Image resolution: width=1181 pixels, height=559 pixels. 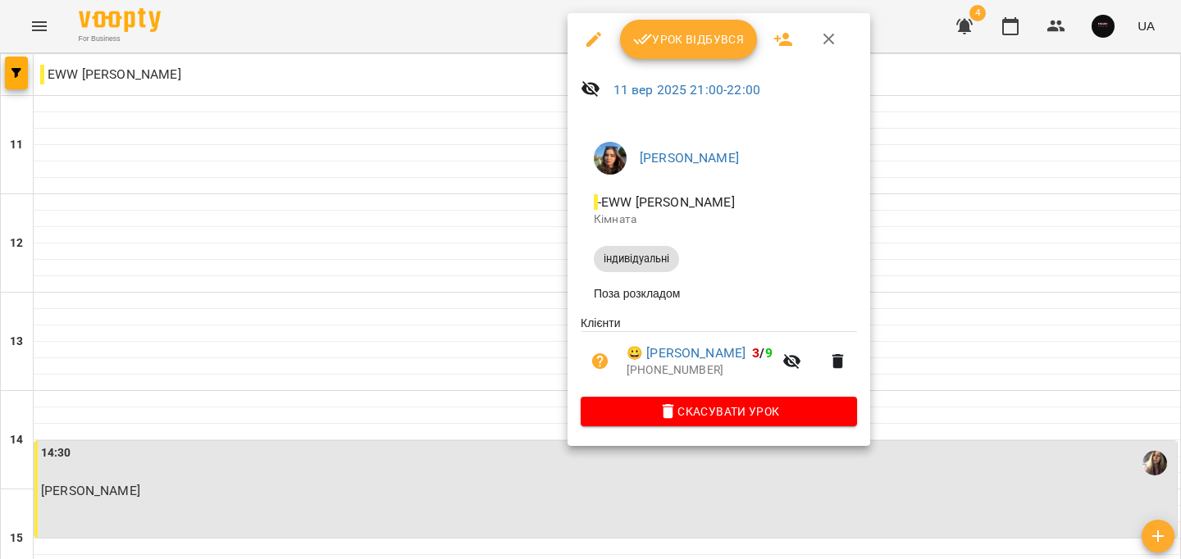 I want to click on img: 11d839d777b43516e4e2c1a6df0945d0.jpeg, so click(x=610, y=158).